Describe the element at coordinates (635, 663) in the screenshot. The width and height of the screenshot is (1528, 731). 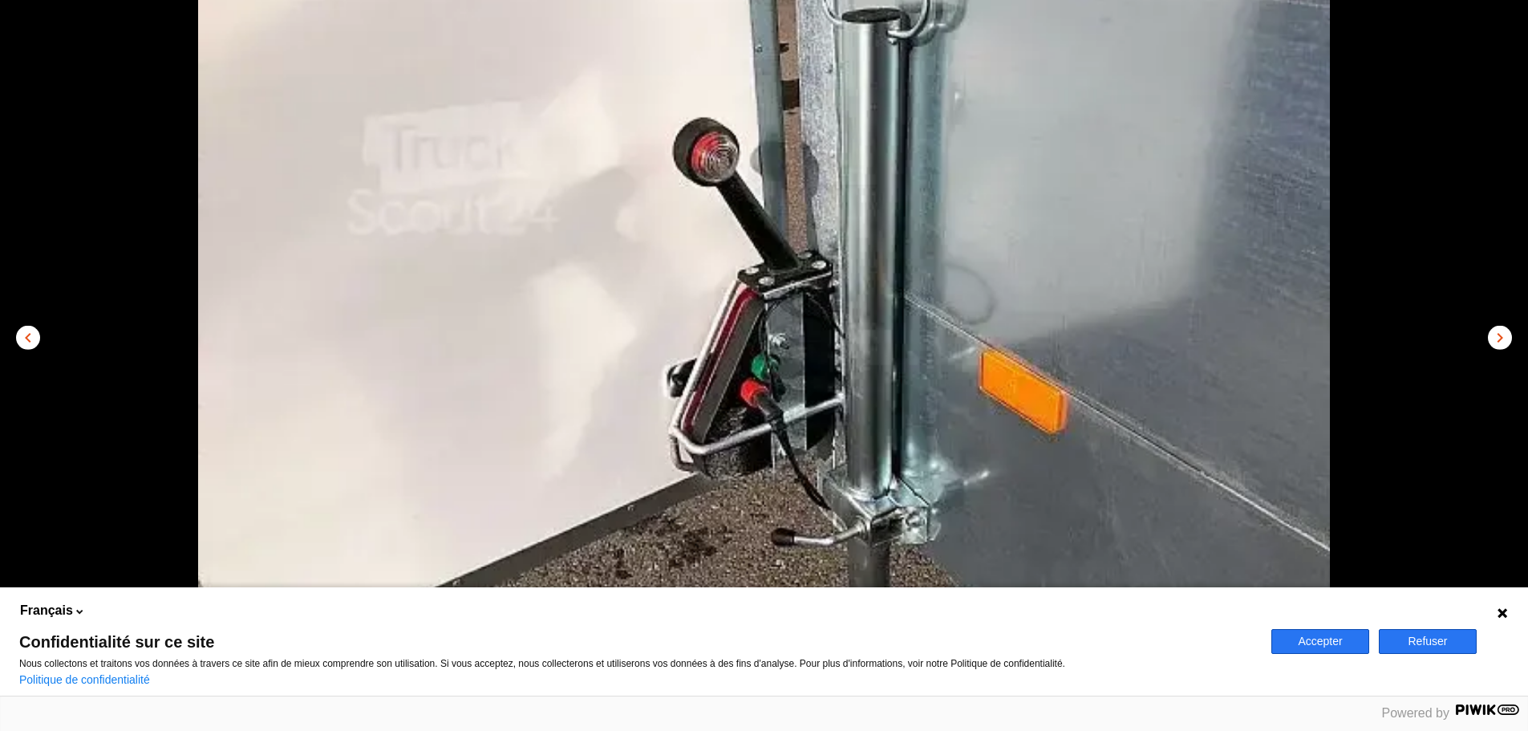
I see `p: Nous collectons et traitons vos données à travers ce site afin de mieux comprendre son utilisatio...` at that location.